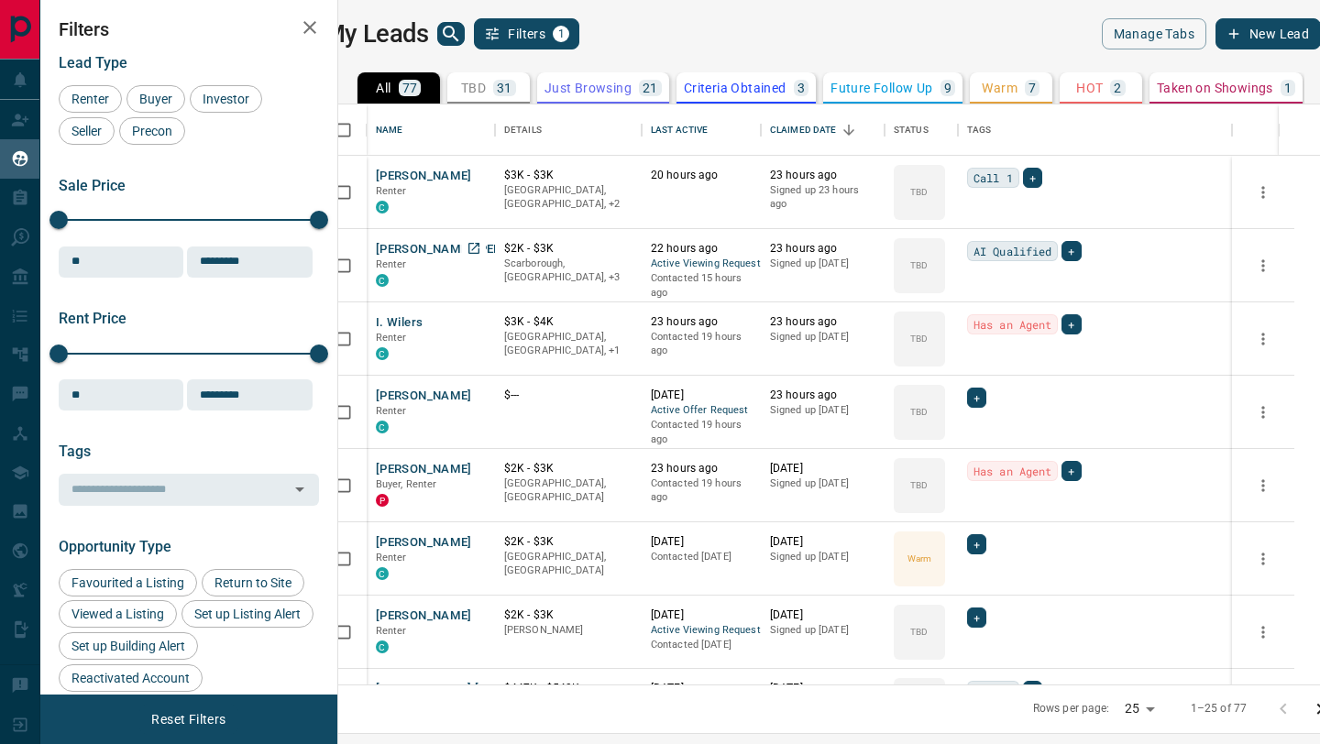 The height and width of the screenshot is (744, 1320). Describe the element at coordinates (189, 29) in the screenshot. I see `h2: Filters` at that location.